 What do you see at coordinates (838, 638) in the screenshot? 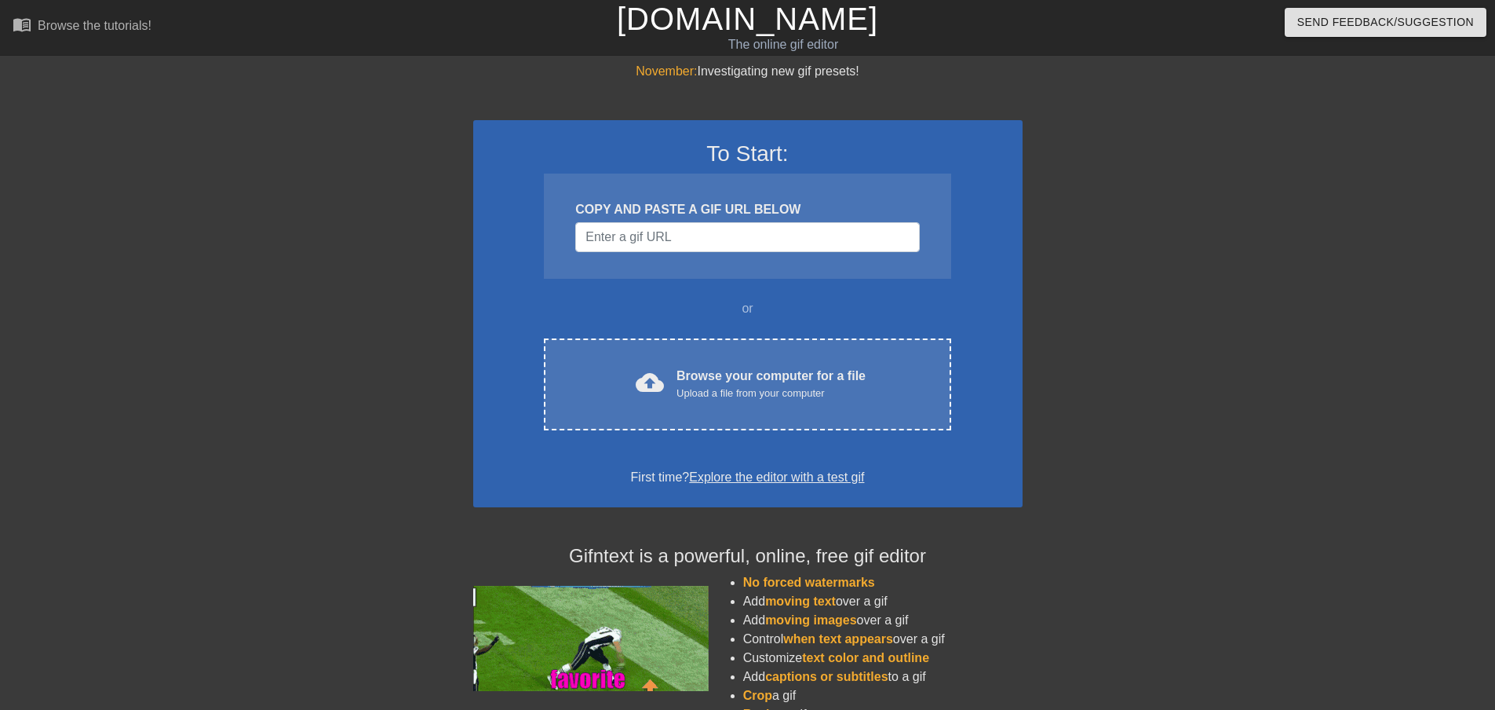
I see `span: when text appears` at bounding box center [838, 638].